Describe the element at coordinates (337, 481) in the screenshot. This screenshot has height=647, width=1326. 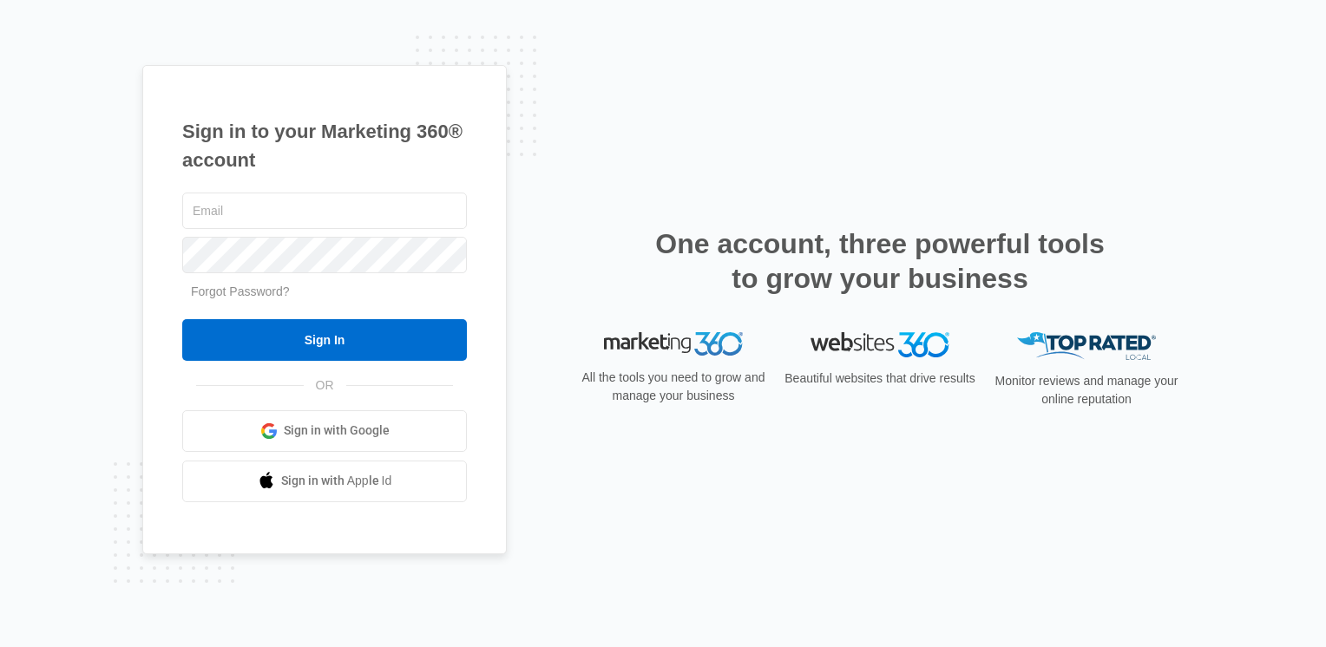
I see `span: Sign in with Apple Id` at that location.